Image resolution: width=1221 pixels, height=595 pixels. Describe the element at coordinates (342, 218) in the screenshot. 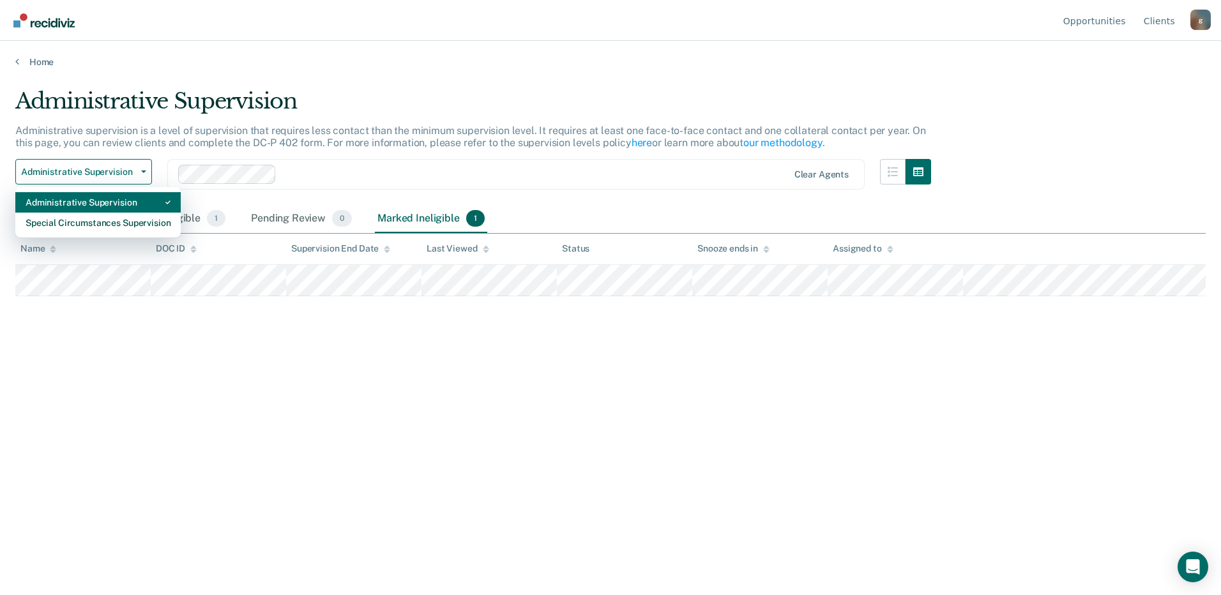

I see `span: 0` at that location.